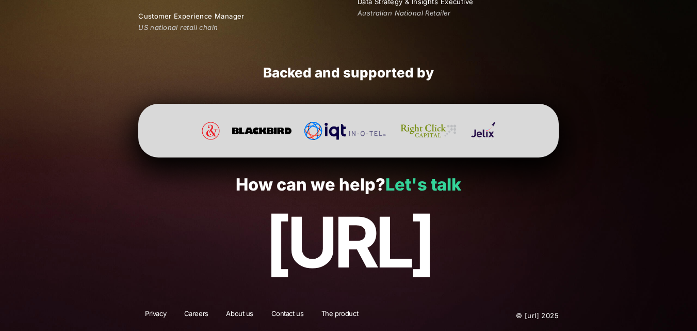 This screenshot has width=697, height=331. I want to click on a: About us, so click(240, 315).